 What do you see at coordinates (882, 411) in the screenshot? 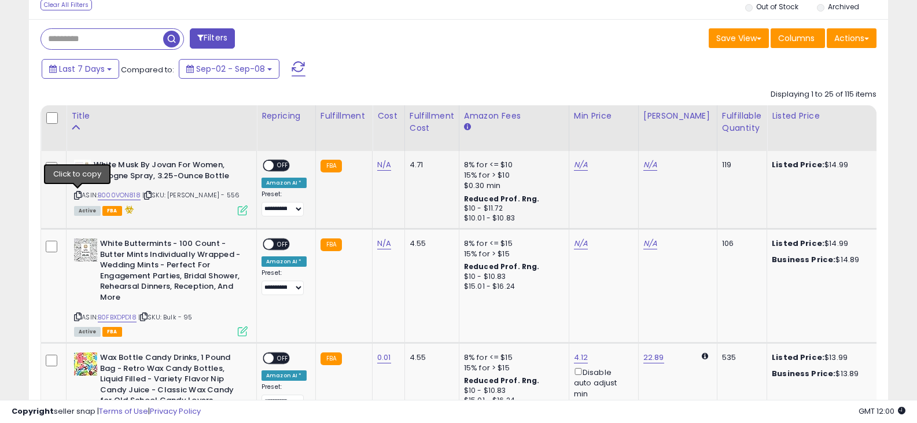
I see `span: 2025-09-16 12:00 GMT` at bounding box center [882, 411].